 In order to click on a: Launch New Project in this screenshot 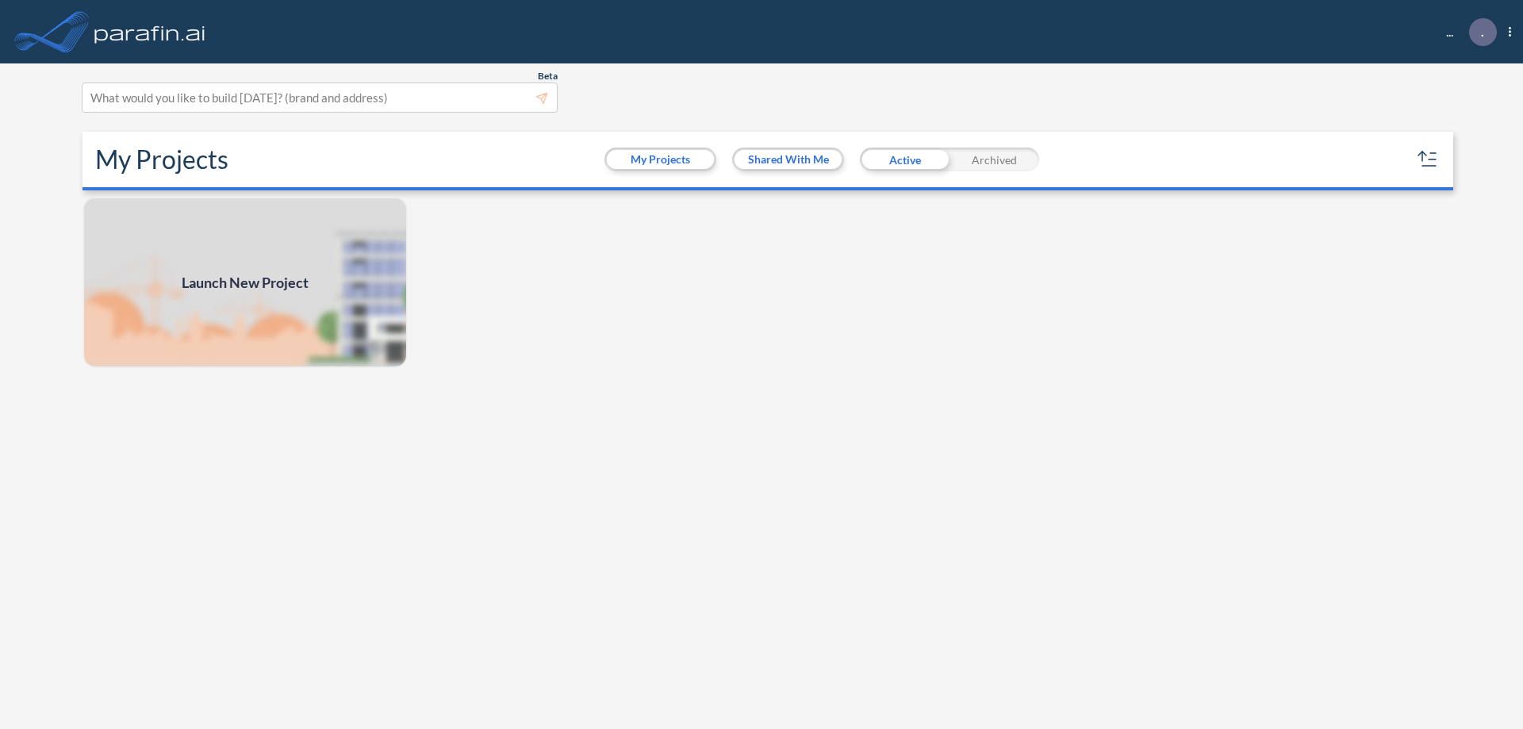, I will do `click(245, 282)`.